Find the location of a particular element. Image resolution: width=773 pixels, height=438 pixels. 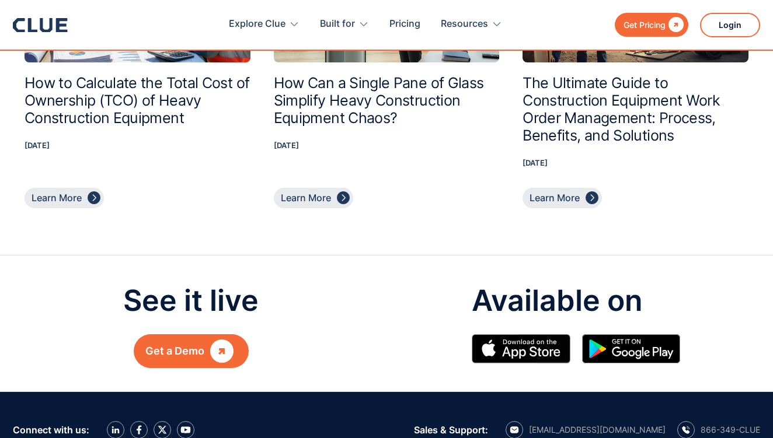

h2: The Ultimate Guide to Construction Equipment Work Order Management: Process, Benefits, and Solutions is located at coordinates (635, 109).